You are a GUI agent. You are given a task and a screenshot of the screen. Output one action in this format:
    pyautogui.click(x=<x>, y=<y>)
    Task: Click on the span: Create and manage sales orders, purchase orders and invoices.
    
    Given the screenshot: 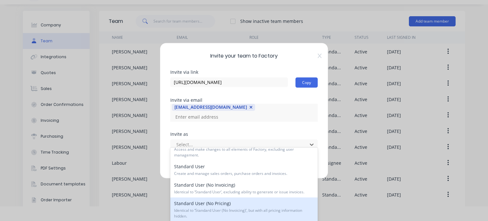 What is the action you would take?
    pyautogui.click(x=244, y=173)
    